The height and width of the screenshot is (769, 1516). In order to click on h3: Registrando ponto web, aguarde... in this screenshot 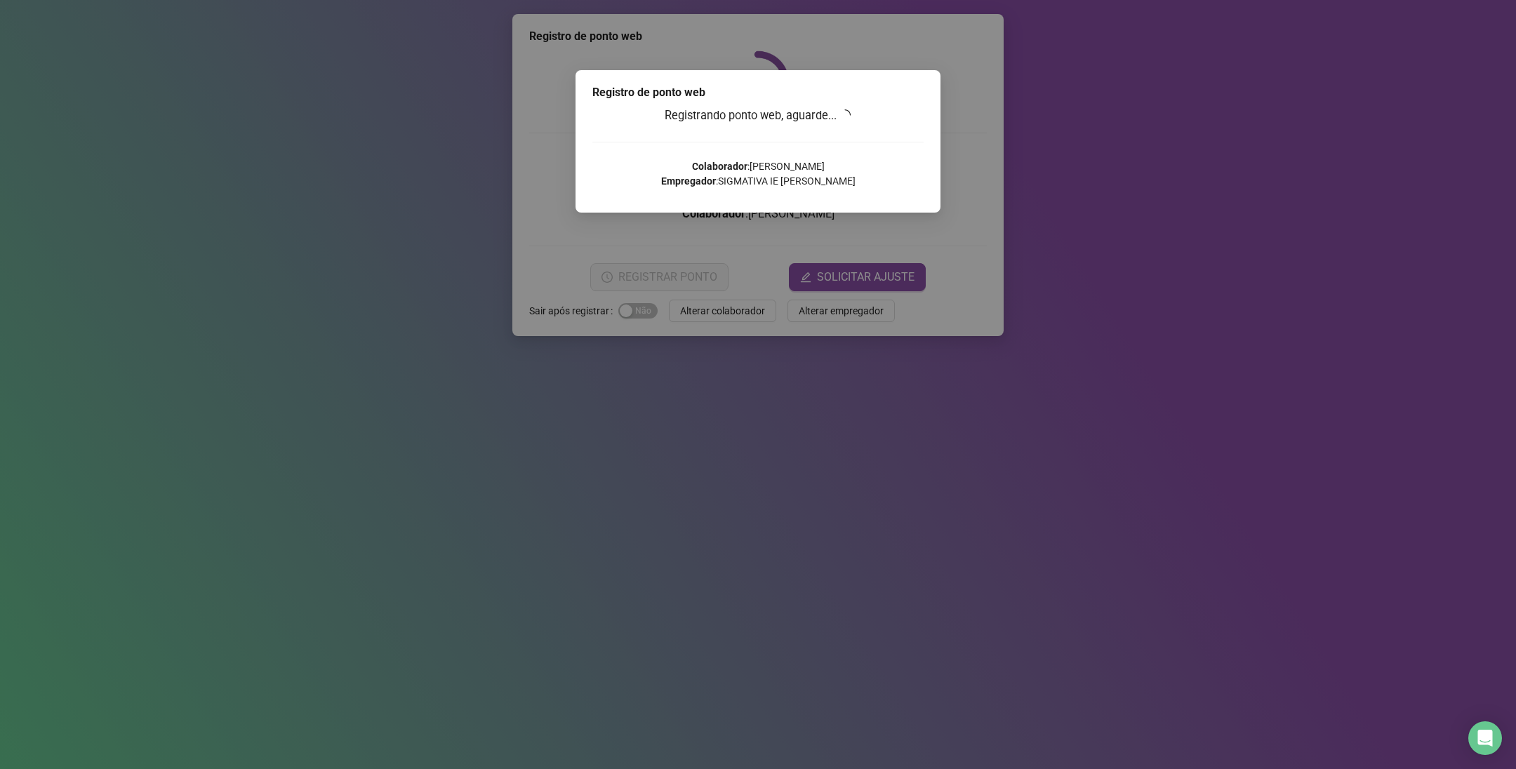, I will do `click(758, 116)`.